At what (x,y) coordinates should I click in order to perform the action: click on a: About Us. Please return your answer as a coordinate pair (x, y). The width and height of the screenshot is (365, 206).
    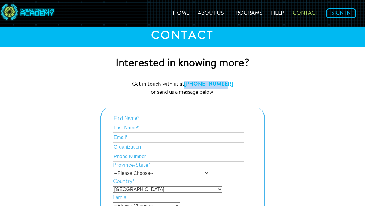
    Looking at the image, I should click on (210, 14).